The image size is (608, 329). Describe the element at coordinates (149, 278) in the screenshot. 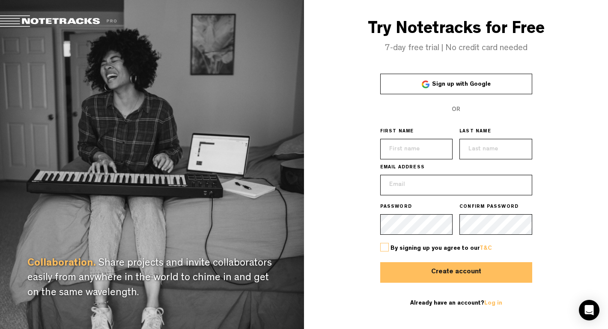

I see `span: Share projects and invite collaborators easily from anywhere in the world to chime in and get on ...` at that location.